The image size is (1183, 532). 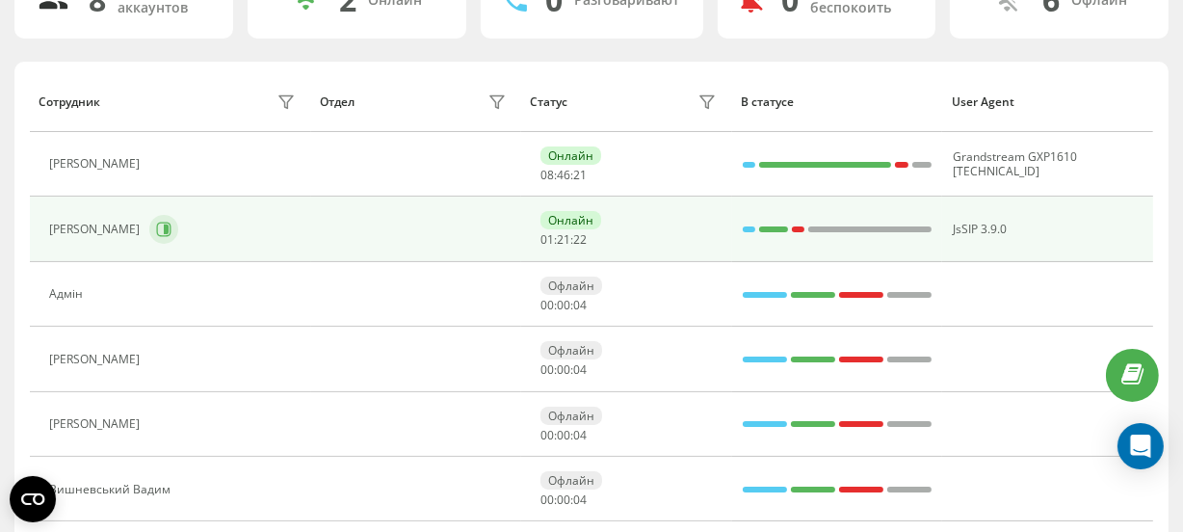 I want to click on span: 22, so click(x=580, y=239).